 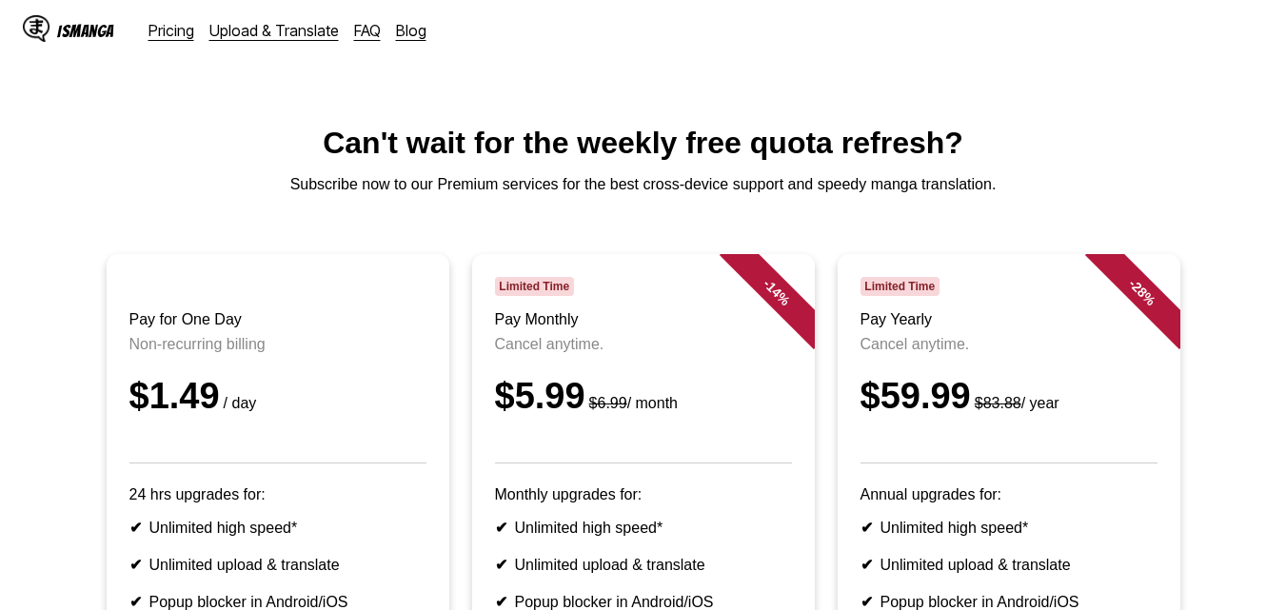 I want to click on a: FAQ, so click(x=367, y=30).